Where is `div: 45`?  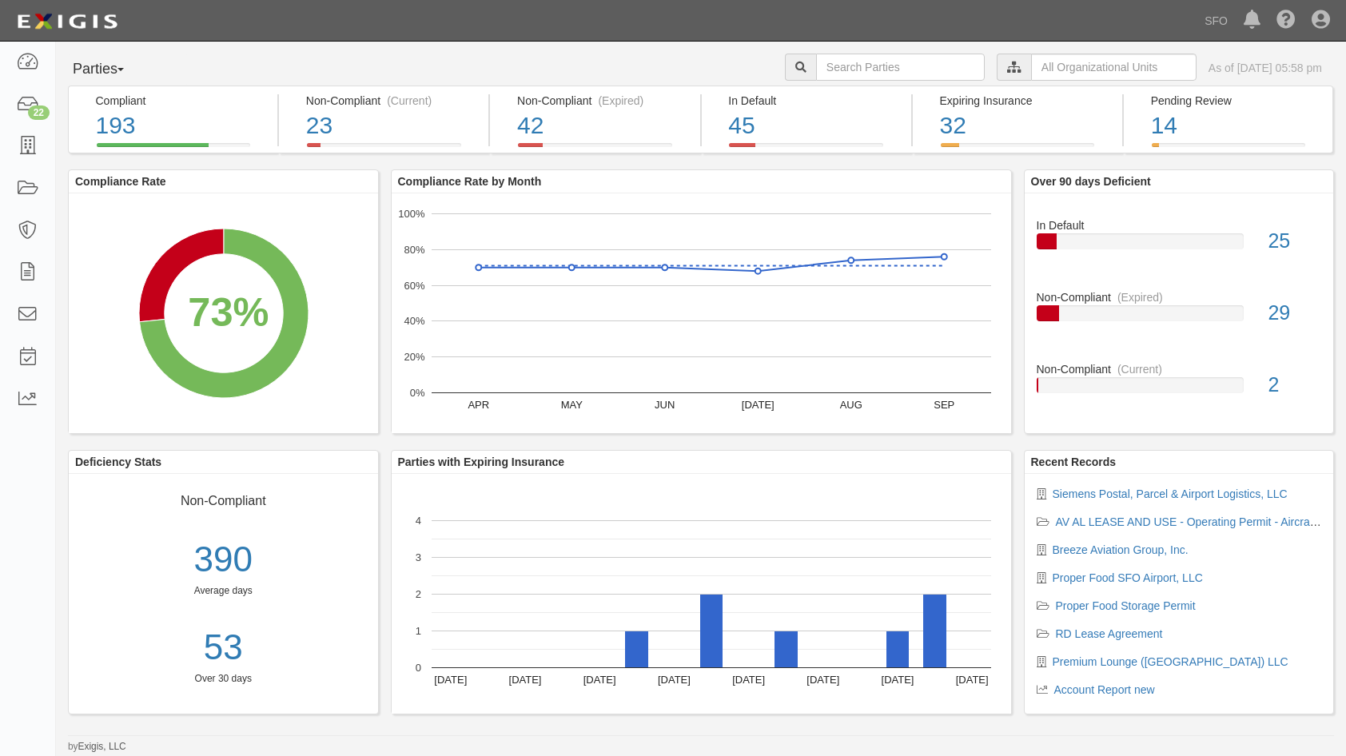 div: 45 is located at coordinates (814, 126).